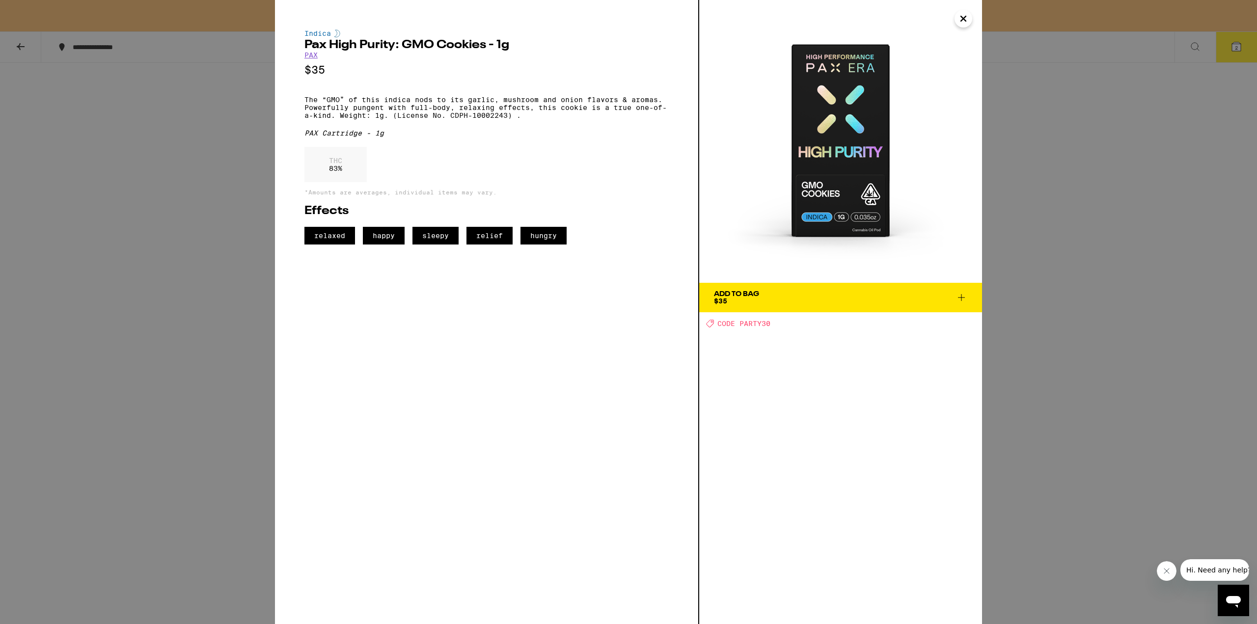 Image resolution: width=1257 pixels, height=624 pixels. Describe the element at coordinates (737, 294) in the screenshot. I see `div: Add To Bag` at that location.